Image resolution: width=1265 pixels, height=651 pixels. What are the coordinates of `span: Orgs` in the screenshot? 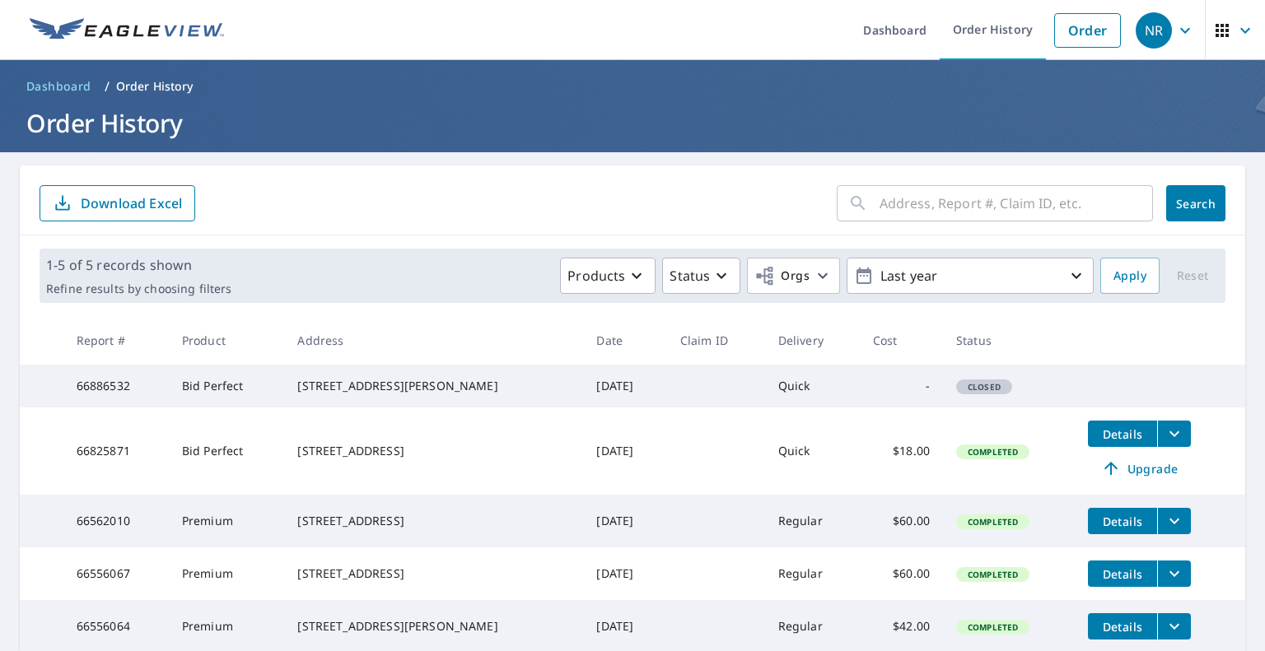 It's located at (781, 276).